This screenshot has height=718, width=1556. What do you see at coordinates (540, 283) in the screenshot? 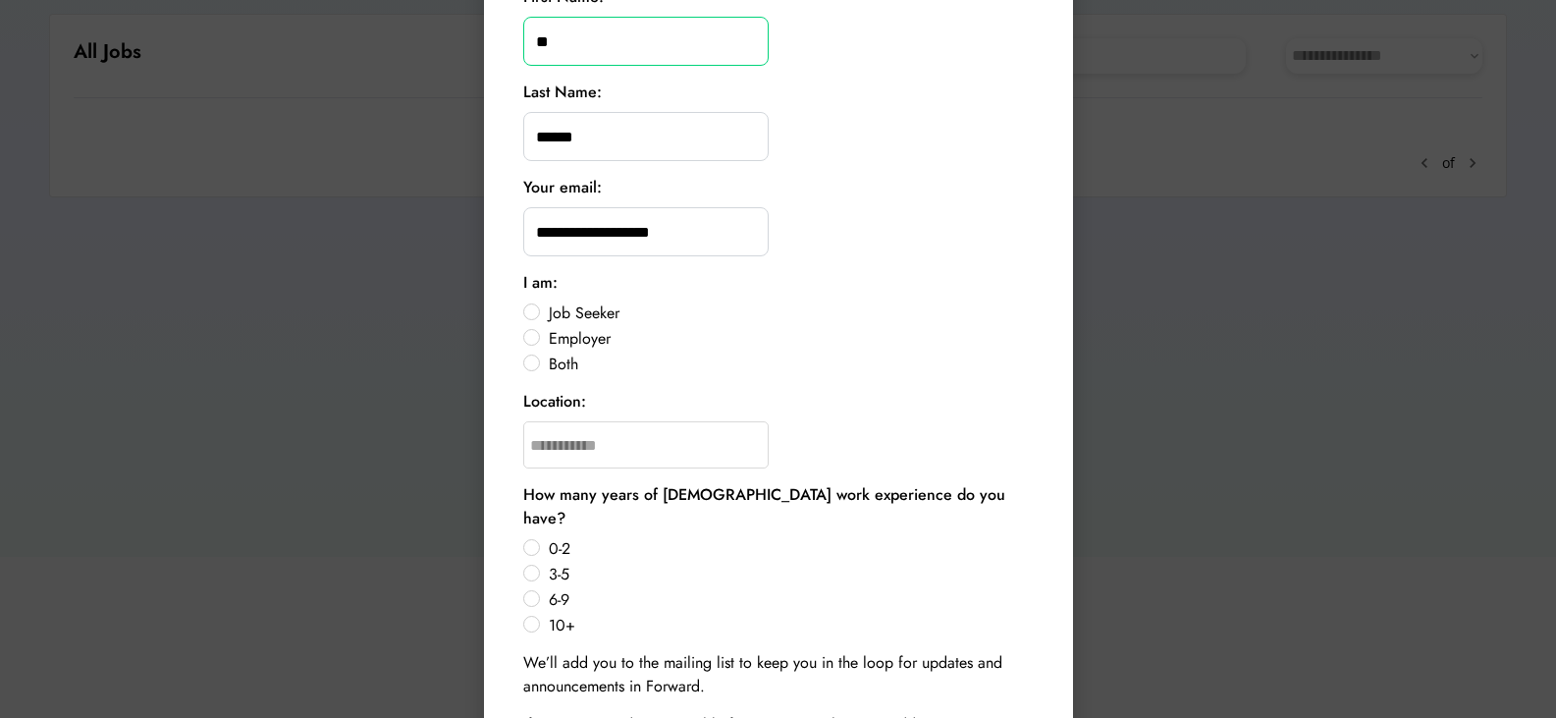
I see `div: I am:` at bounding box center [540, 283].